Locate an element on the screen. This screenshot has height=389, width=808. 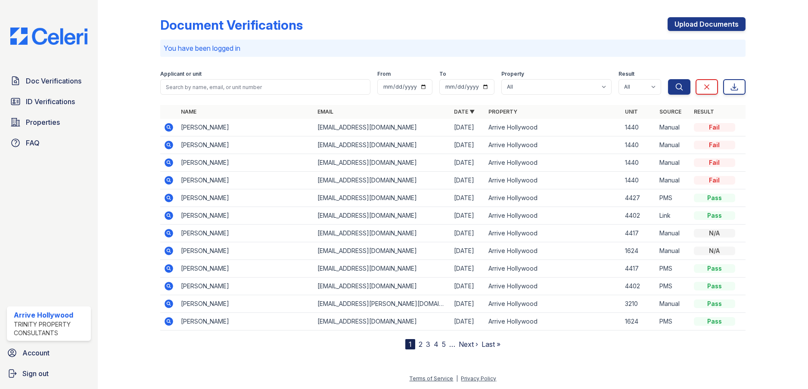
a: Property is located at coordinates (503, 112).